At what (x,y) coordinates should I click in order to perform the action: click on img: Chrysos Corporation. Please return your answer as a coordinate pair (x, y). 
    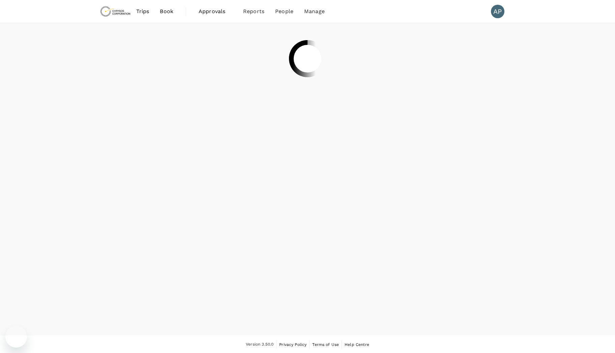
    Looking at the image, I should click on (115, 11).